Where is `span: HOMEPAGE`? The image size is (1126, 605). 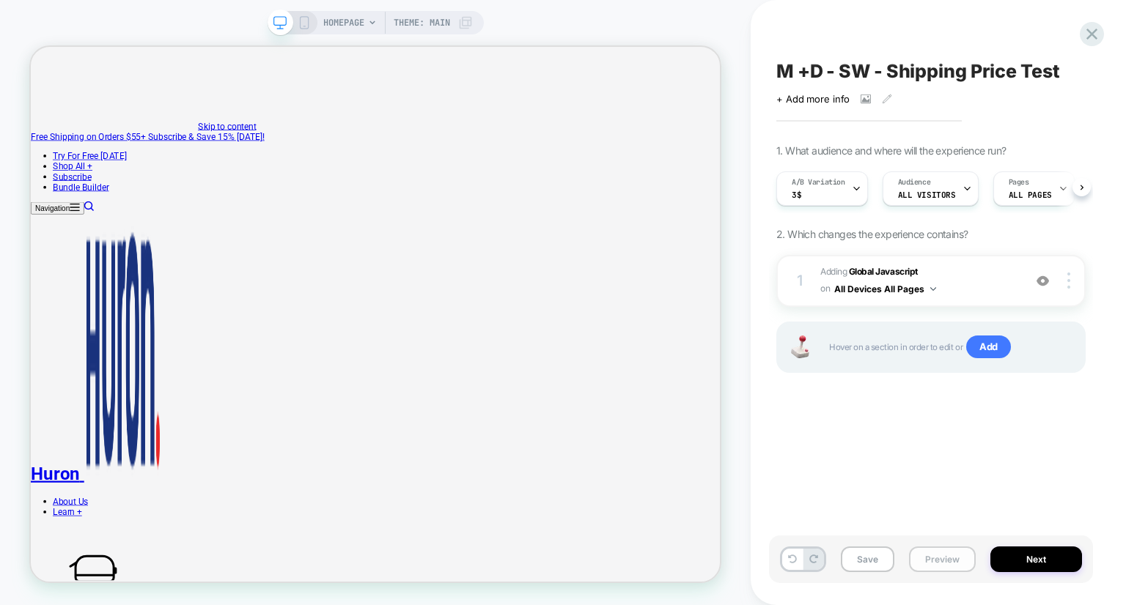
span: HOMEPAGE is located at coordinates (344, 23).